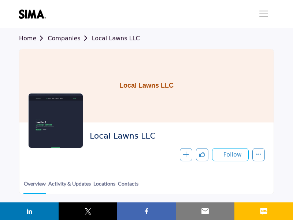  Describe the element at coordinates (176, 136) in the screenshot. I see `h2: Local Lawns LLC` at that location.